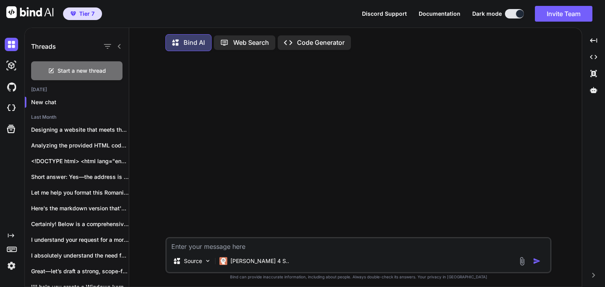 The width and height of the screenshot is (605, 287). What do you see at coordinates (80, 224) in the screenshot?
I see `p: Certainly! Below is a comprehensive HTML page...` at bounding box center [80, 224].